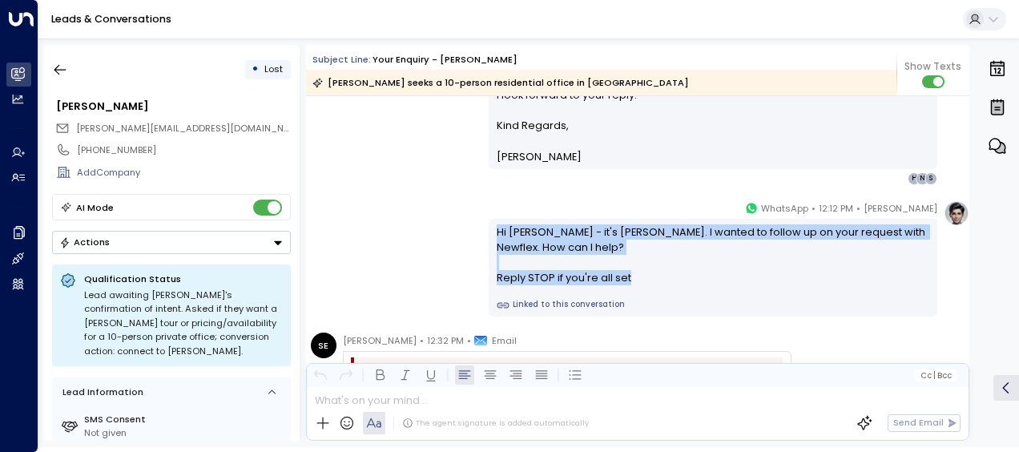  I want to click on span: Kind Regards,, so click(533, 125).